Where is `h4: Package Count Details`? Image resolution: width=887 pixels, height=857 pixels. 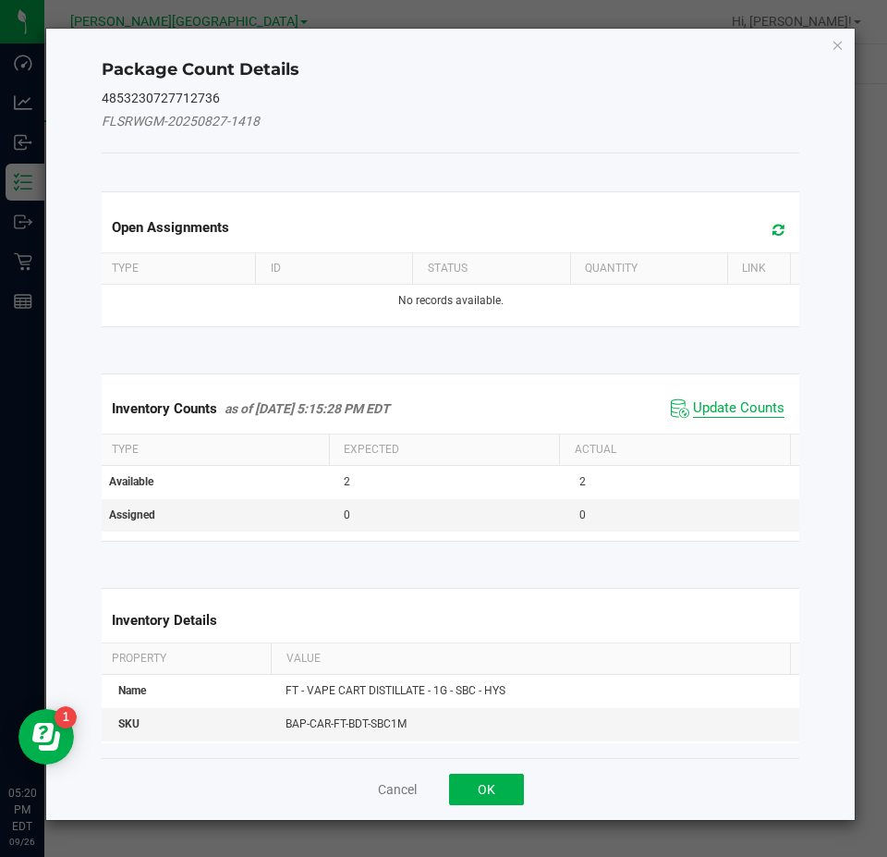 h4: Package Count Details is located at coordinates (451, 70).